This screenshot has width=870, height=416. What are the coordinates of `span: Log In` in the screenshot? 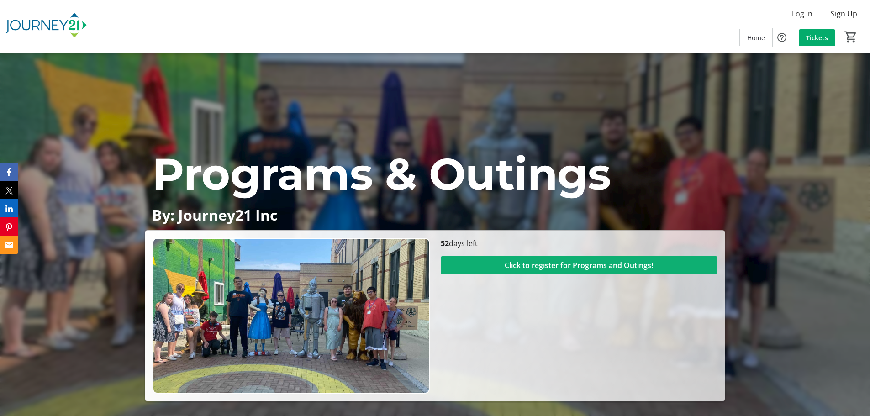 It's located at (802, 14).